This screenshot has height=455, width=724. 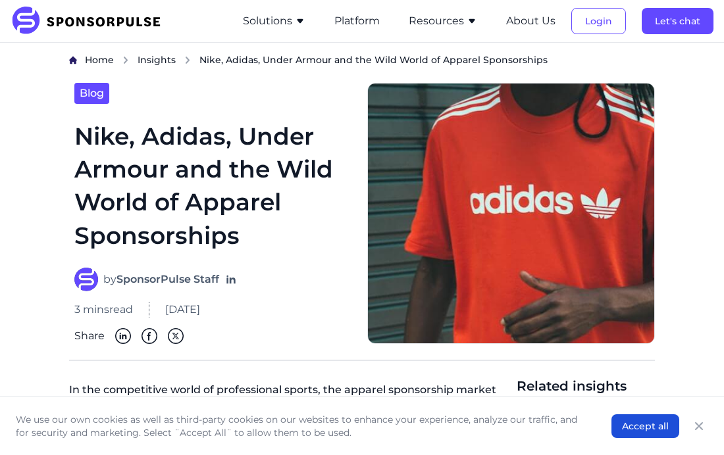 What do you see at coordinates (213, 186) in the screenshot?
I see `h1: Nike, Adidas, Under Armour and the Wild World of Apparel Sponsorships` at bounding box center [213, 186].